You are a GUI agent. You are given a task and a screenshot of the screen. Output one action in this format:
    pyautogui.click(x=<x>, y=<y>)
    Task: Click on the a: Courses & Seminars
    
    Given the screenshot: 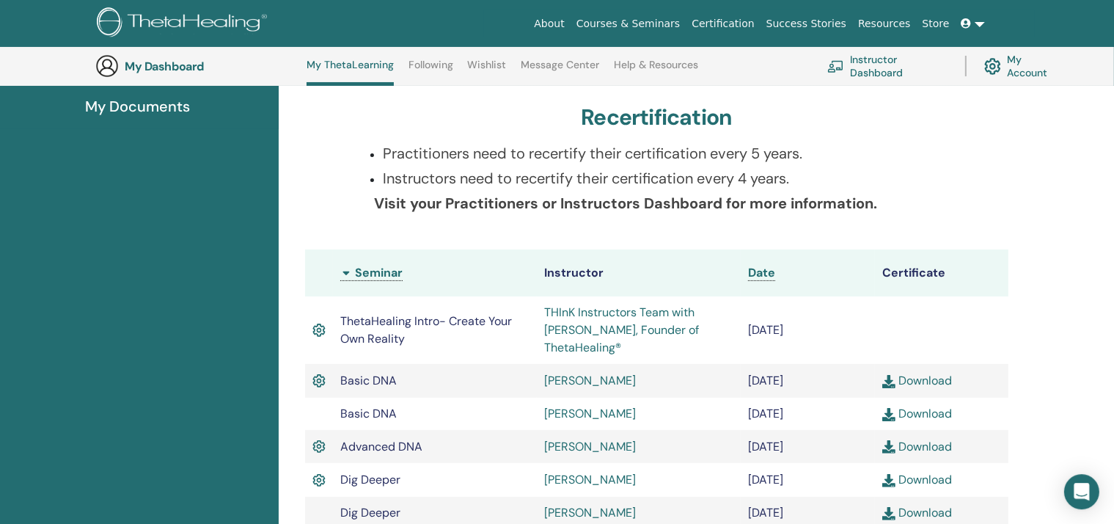 What is the action you would take?
    pyautogui.click(x=629, y=23)
    